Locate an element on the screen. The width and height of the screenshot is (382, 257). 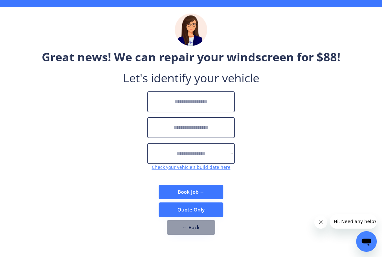
a: Check your vehicle's build date here is located at coordinates (191, 167).